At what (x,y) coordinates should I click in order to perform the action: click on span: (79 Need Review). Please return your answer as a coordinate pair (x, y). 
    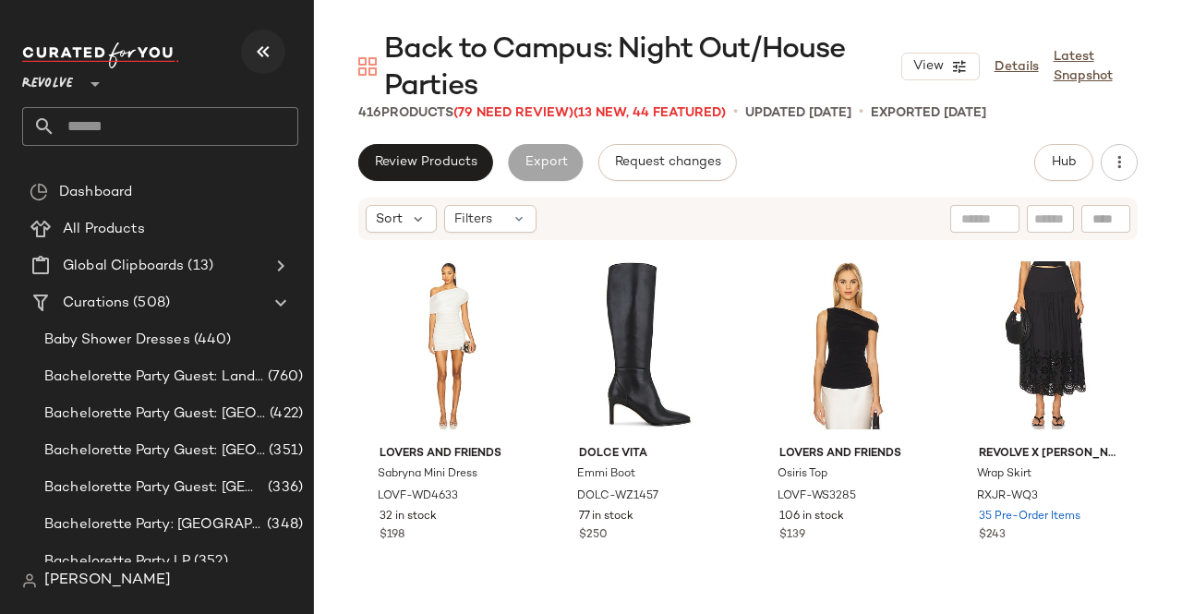
    Looking at the image, I should click on (514, 113).